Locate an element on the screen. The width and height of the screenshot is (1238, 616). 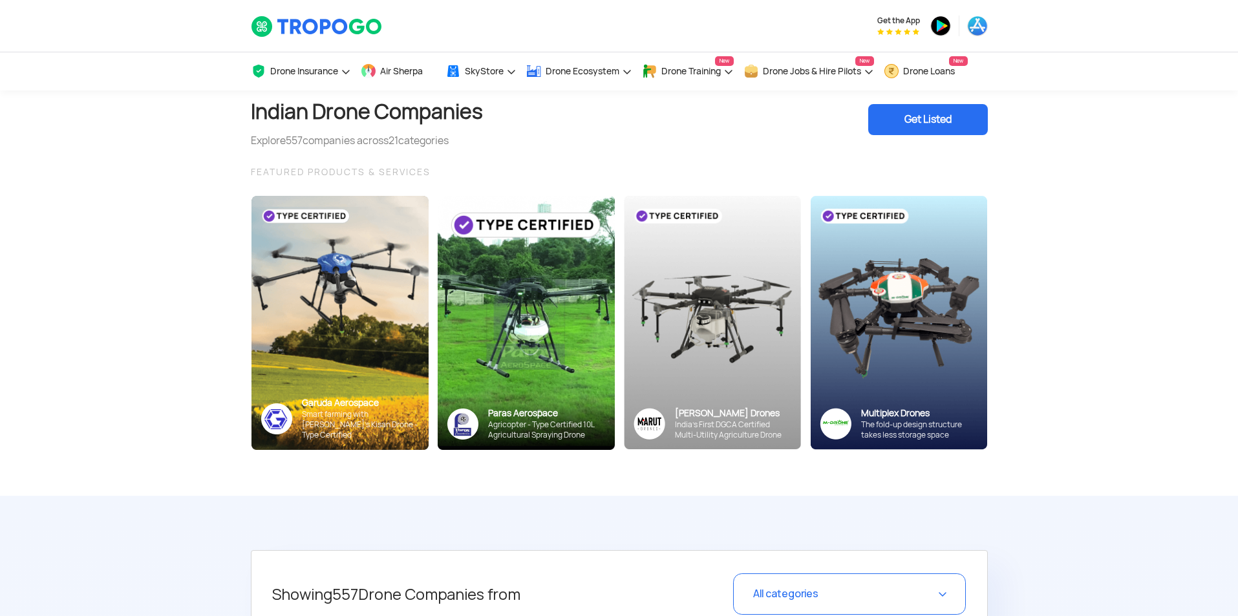
span: Drone Jobs & Hire Pilots is located at coordinates (812, 71).